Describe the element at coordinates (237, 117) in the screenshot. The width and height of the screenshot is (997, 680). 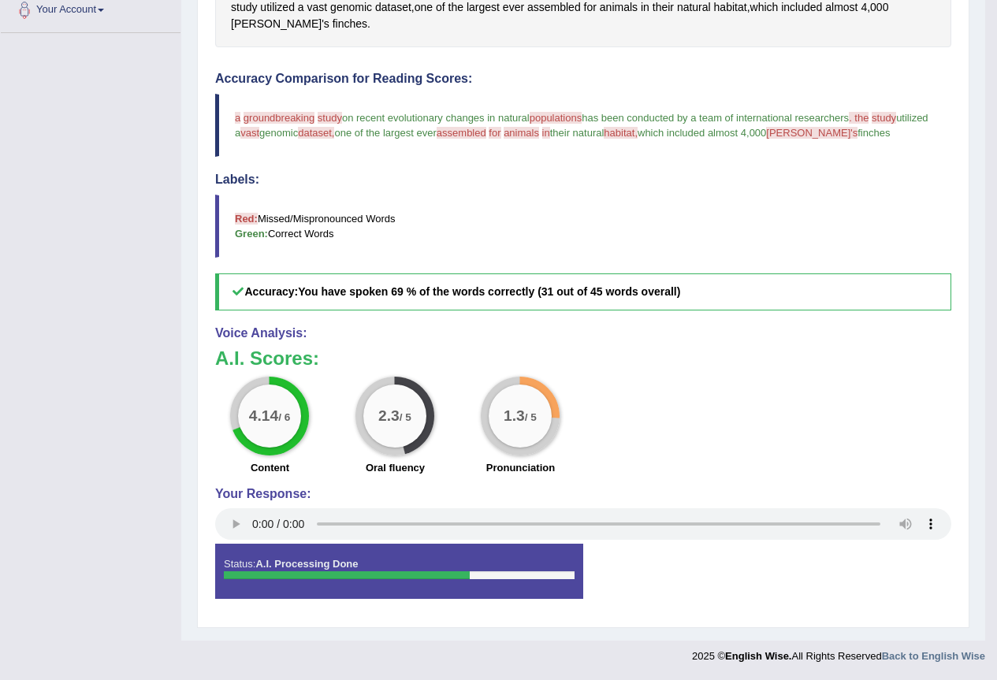
I see `span: a` at that location.